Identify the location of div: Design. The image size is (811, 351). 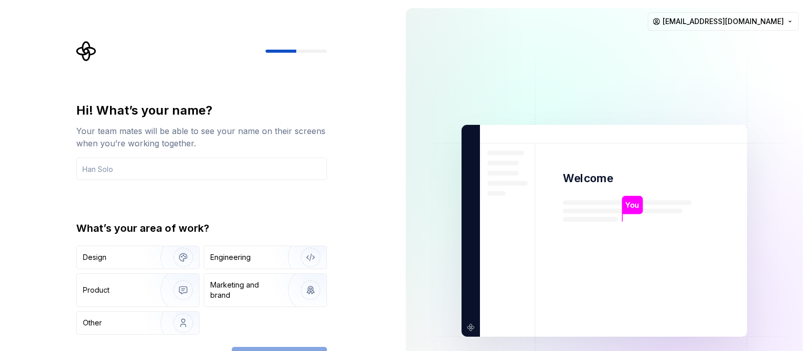
(95, 257).